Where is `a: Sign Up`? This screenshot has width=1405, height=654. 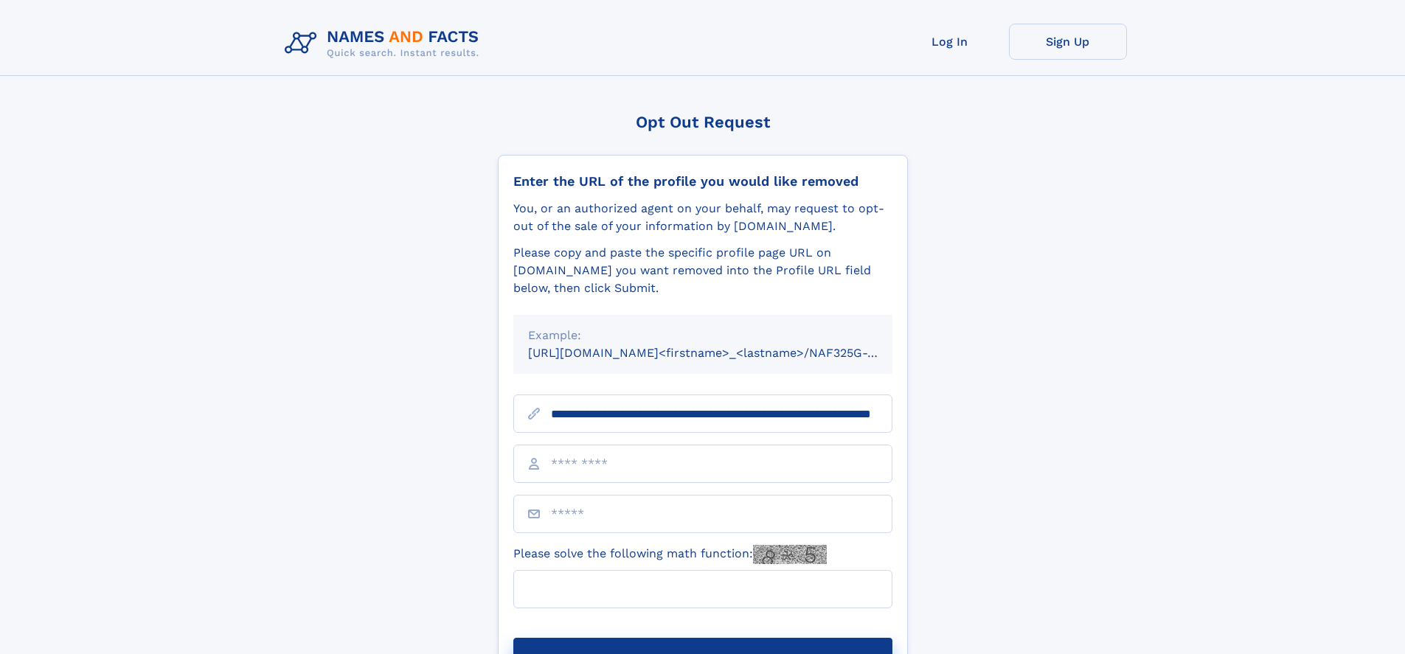
a: Sign Up is located at coordinates (1068, 41).